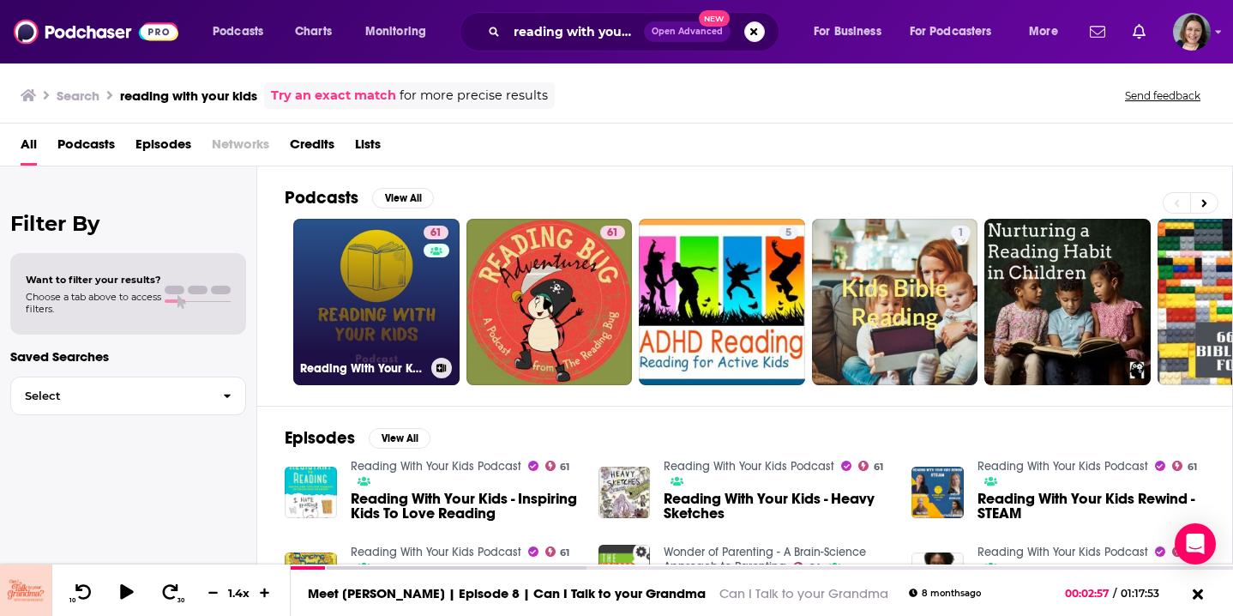 The image size is (1233, 616). I want to click on span: Networks, so click(240, 147).